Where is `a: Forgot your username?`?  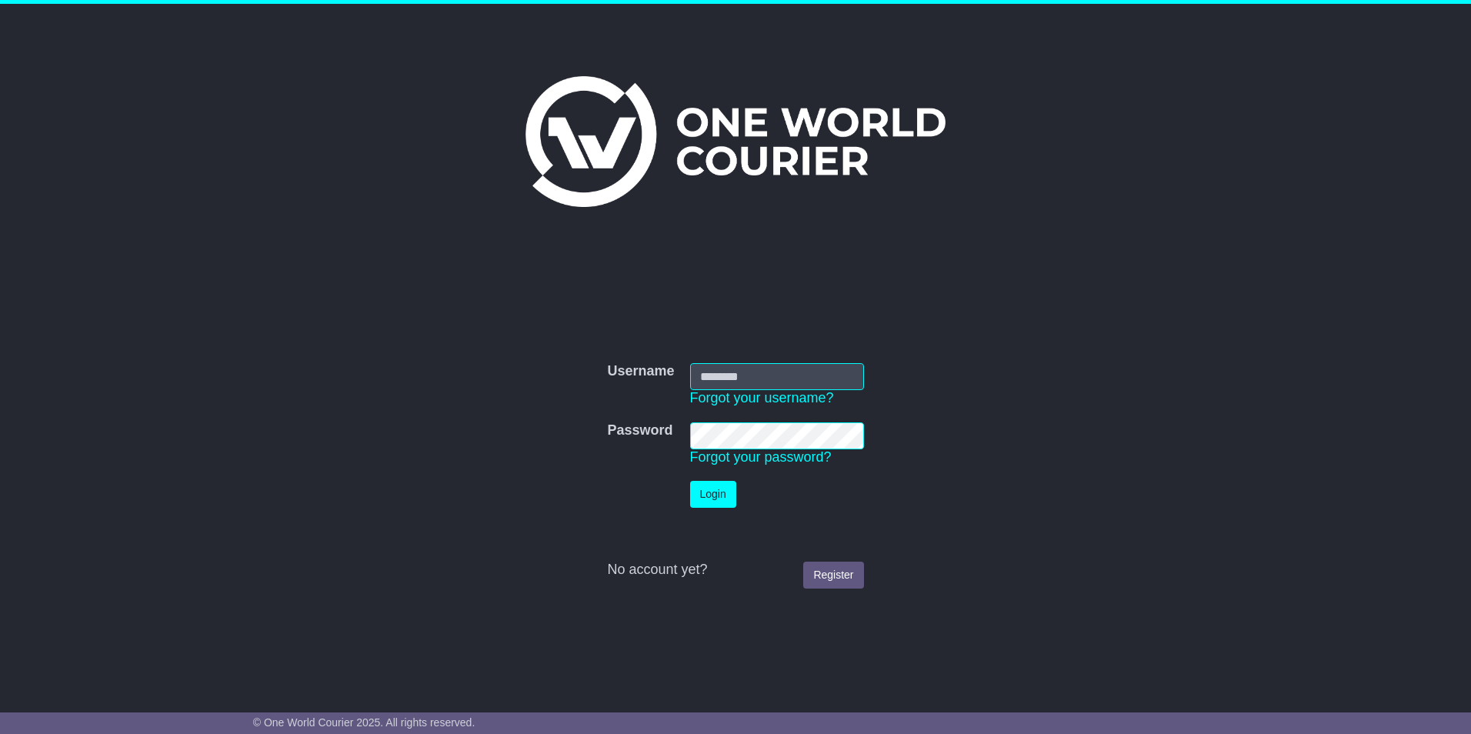
a: Forgot your username? is located at coordinates (762, 398).